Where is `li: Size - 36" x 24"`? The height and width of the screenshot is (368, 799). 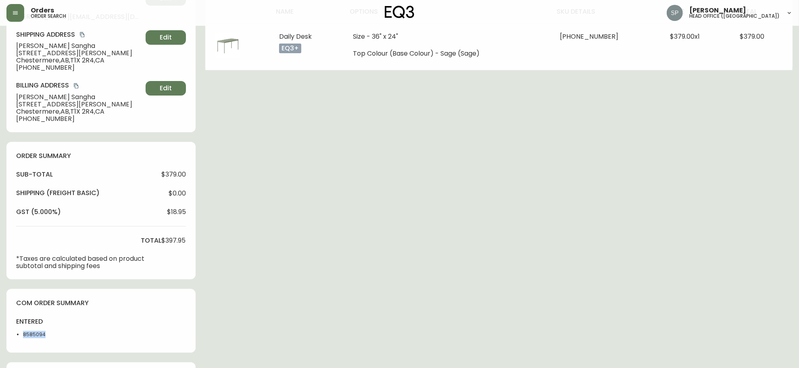 li: Size - 36" x 24" is located at coordinates (446, 37).